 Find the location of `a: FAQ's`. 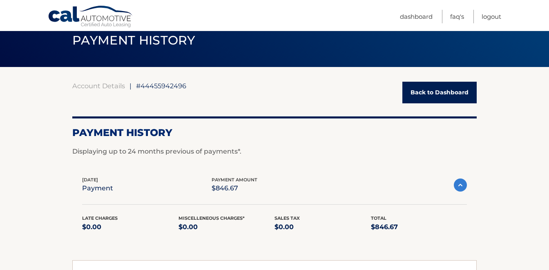

a: FAQ's is located at coordinates (457, 16).